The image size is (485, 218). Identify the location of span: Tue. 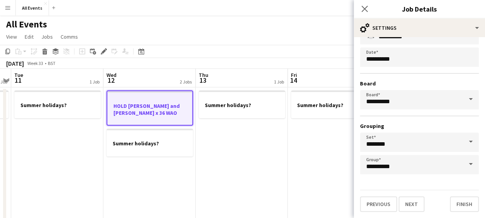
(19, 75).